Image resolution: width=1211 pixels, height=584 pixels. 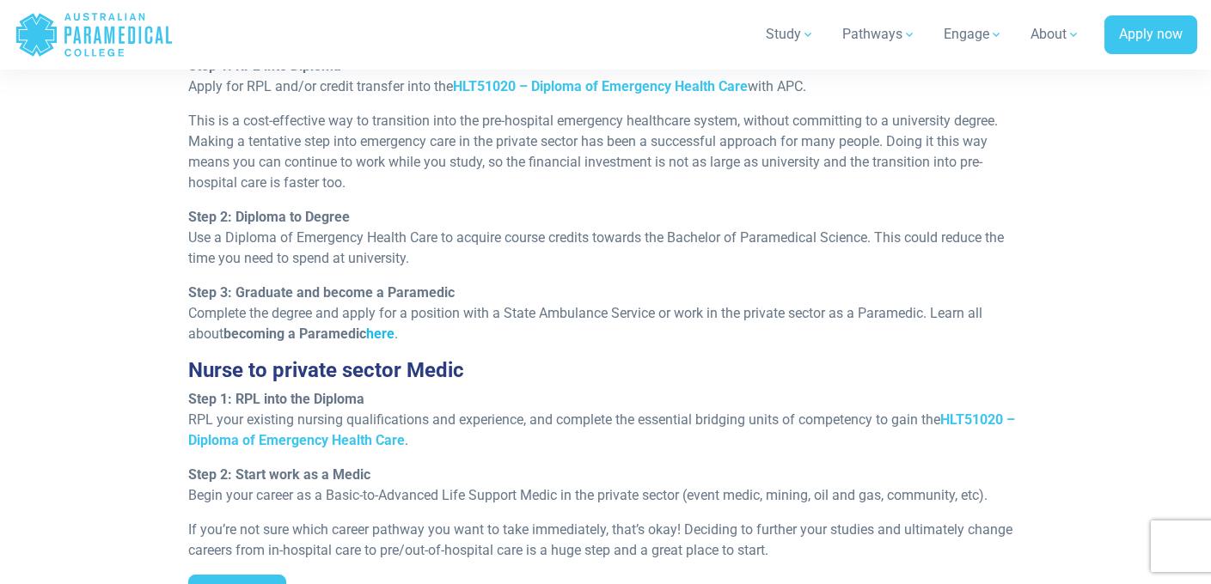 I want to click on strong: Step 3: Graduate and become a Paramedic, so click(x=321, y=292).